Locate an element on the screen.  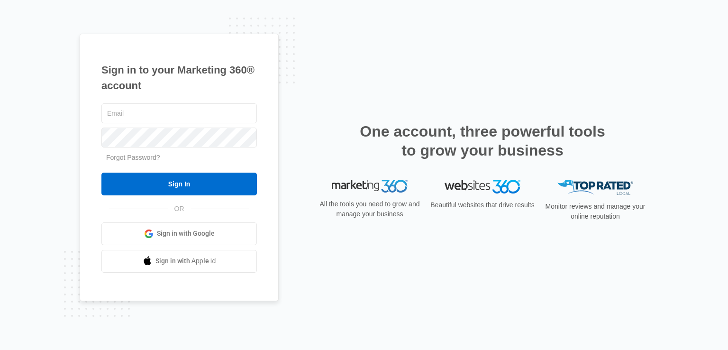
span: Sign in with Apple Id is located at coordinates (186, 261).